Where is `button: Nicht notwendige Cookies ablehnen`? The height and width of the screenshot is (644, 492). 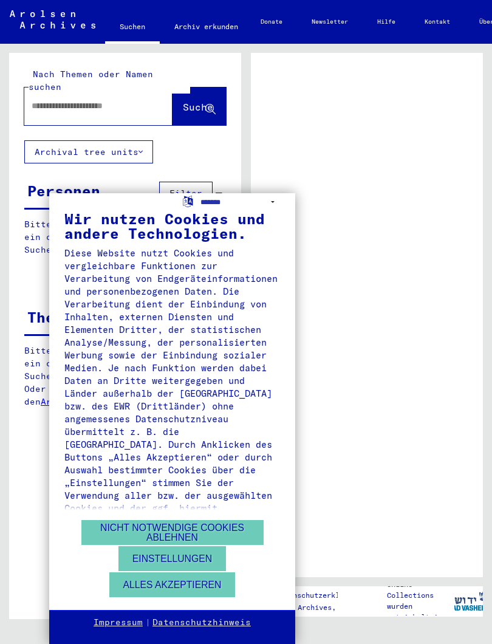 button: Nicht notwendige Cookies ablehnen is located at coordinates (172, 532).